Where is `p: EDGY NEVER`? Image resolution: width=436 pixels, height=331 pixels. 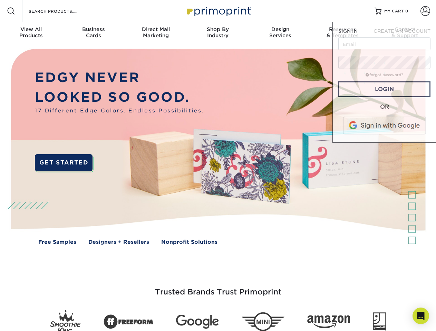
p: EDGY NEVER is located at coordinates (119, 78).